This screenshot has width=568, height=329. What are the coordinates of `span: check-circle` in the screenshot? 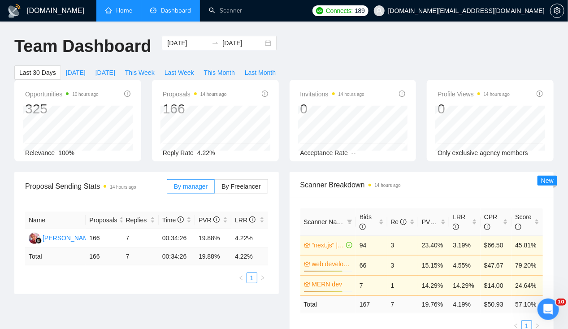 It's located at (349, 245).